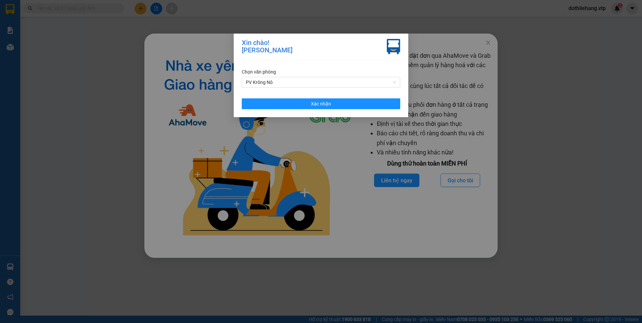 Image resolution: width=642 pixels, height=323 pixels. Describe the element at coordinates (321, 82) in the screenshot. I see `span: PV Krông Nô` at that location.